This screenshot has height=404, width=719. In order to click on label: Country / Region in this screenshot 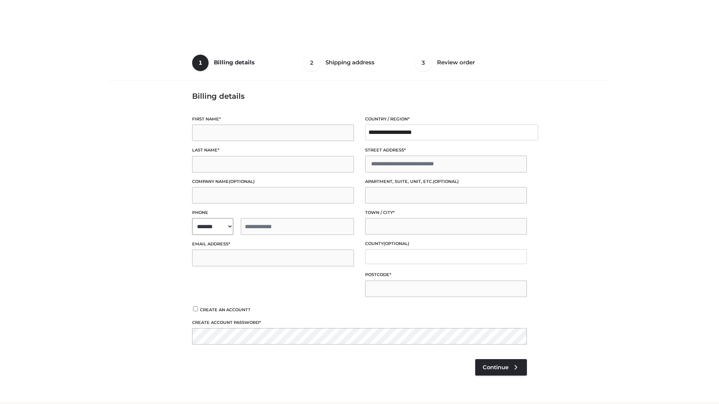, I will do `click(446, 119)`.